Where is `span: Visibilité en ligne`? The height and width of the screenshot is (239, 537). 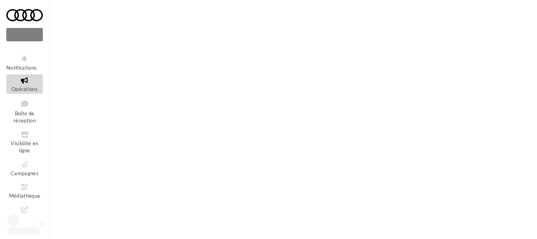
span: Visibilité en ligne is located at coordinates (24, 147).